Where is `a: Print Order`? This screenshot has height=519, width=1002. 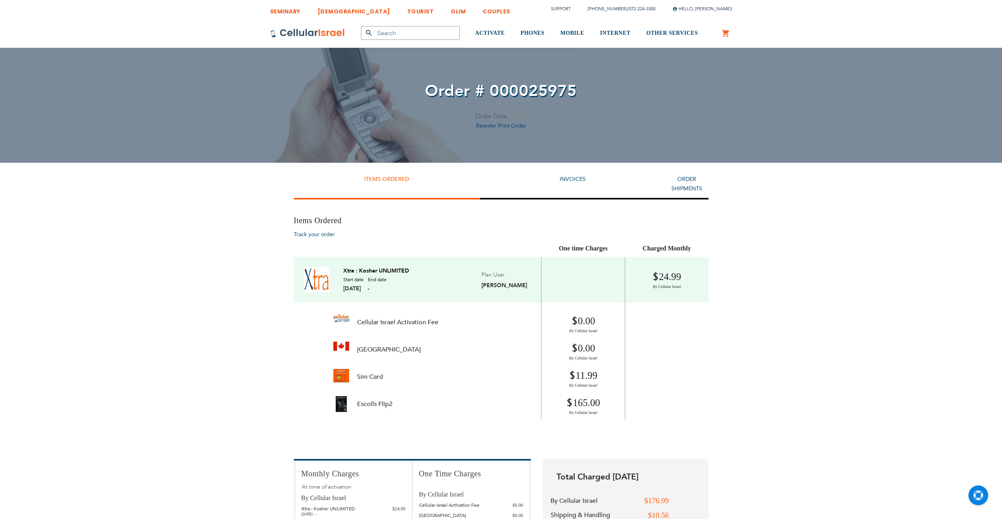 a: Print Order is located at coordinates (512, 126).